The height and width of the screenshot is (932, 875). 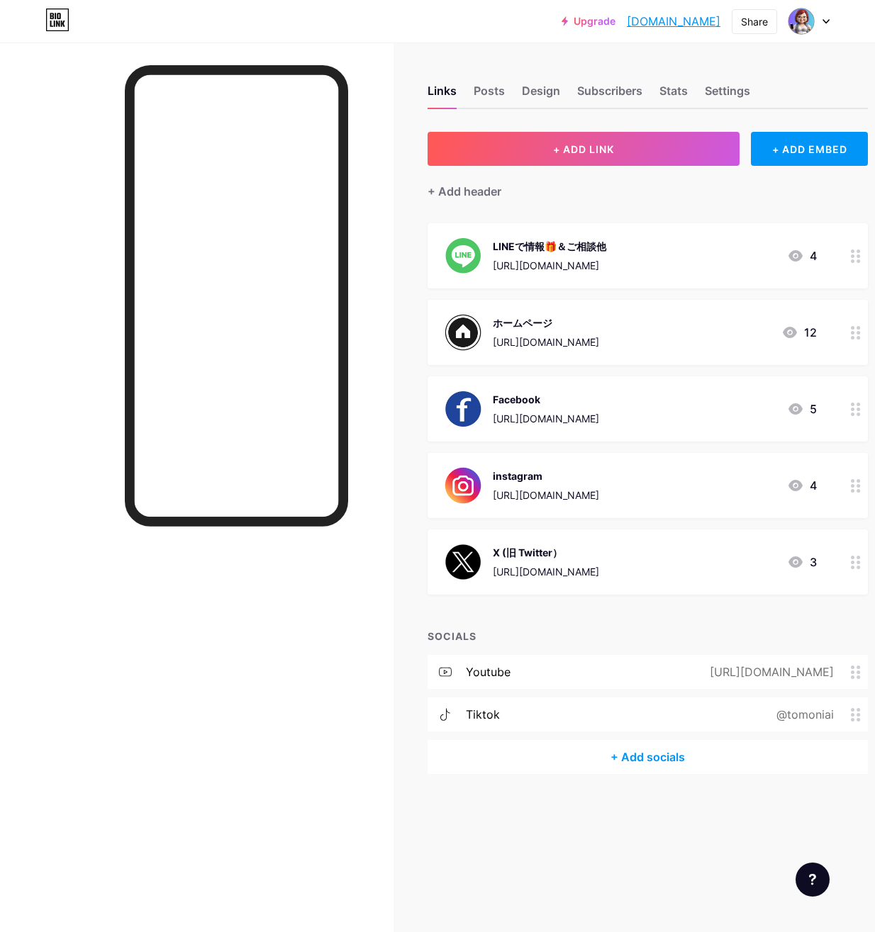 I want to click on div: Subscribers, so click(x=610, y=95).